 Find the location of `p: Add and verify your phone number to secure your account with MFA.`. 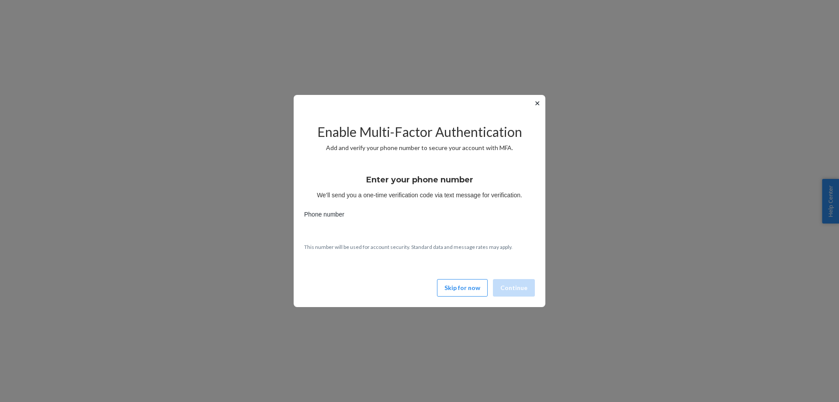

p: Add and verify your phone number to secure your account with MFA. is located at coordinates (420, 148).